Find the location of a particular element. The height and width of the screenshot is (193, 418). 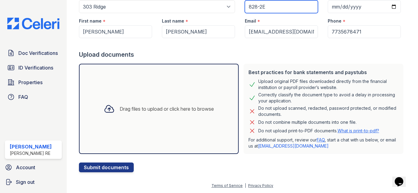

button: Sign out is located at coordinates (33, 182).